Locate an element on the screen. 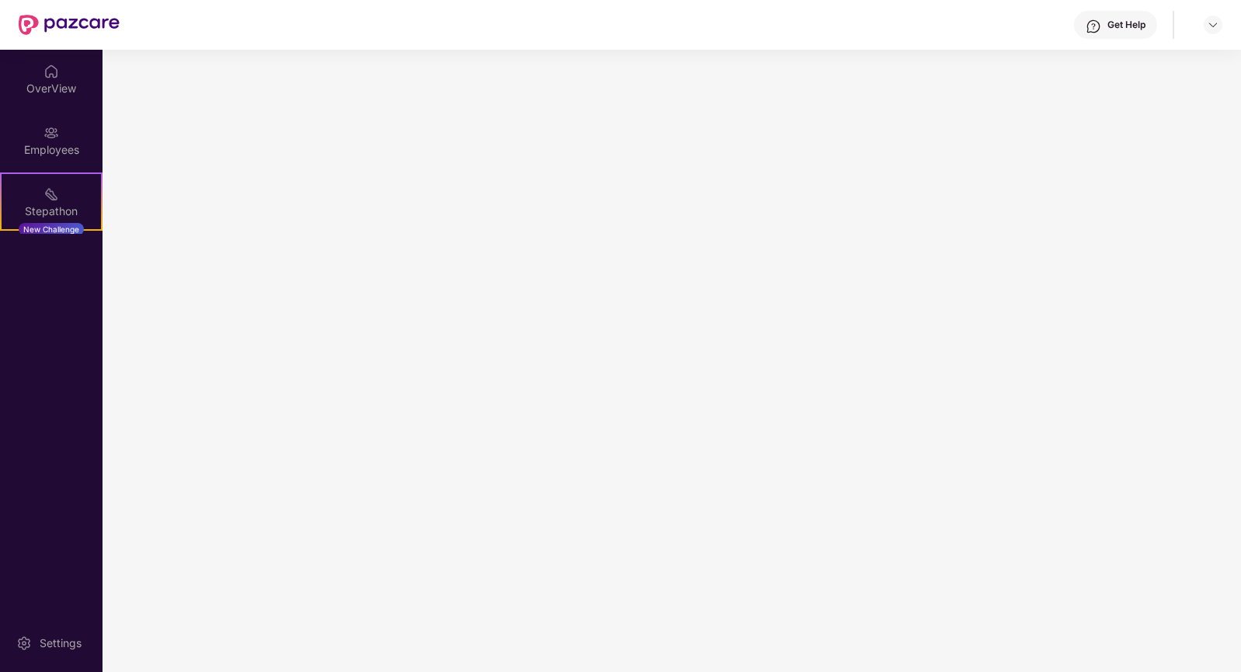  img: New Pazcare Logo is located at coordinates (69, 25).